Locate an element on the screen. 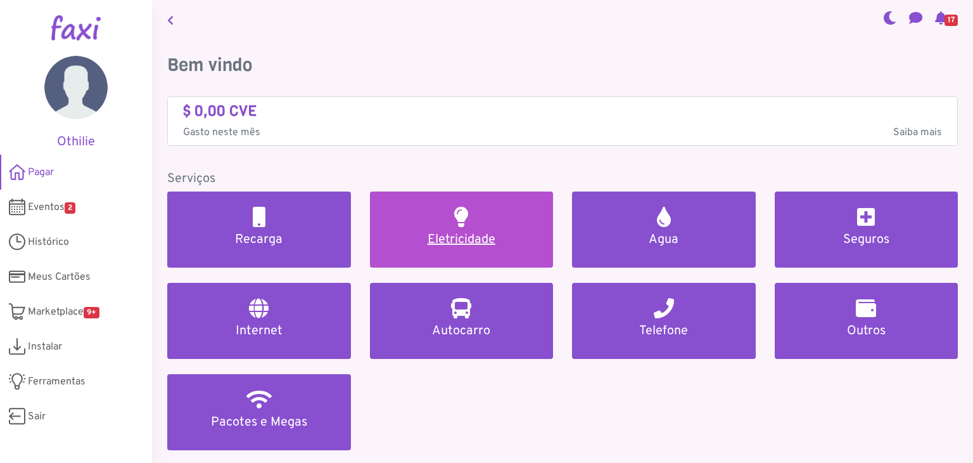 The width and height of the screenshot is (973, 463). a: Internet is located at coordinates (259, 321).